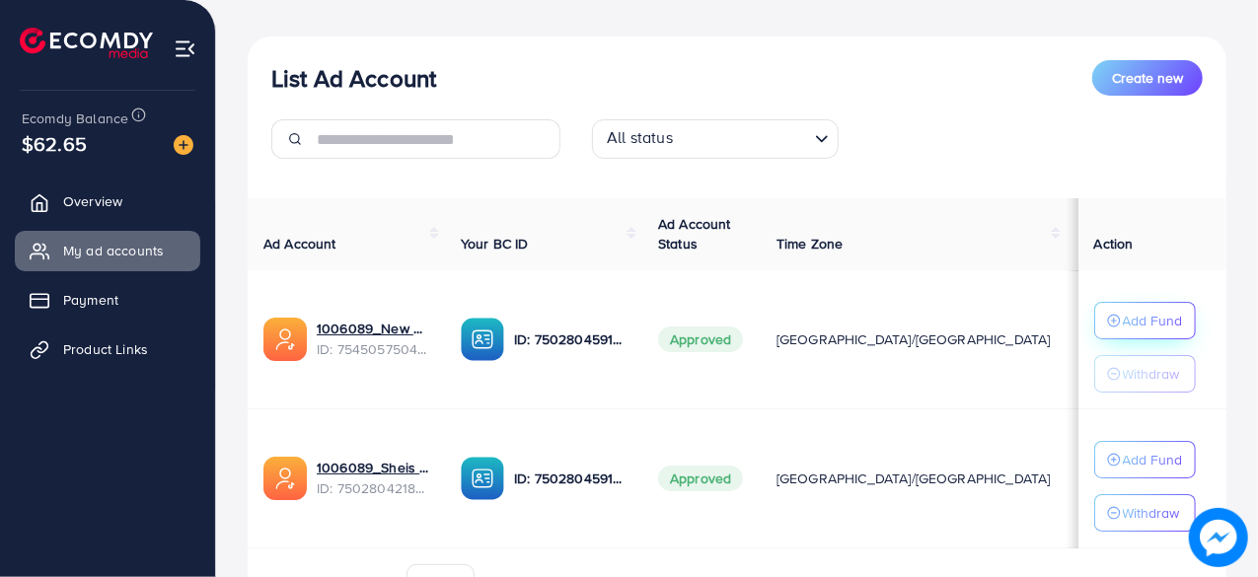 Image resolution: width=1258 pixels, height=577 pixels. What do you see at coordinates (639, 138) in the screenshot?
I see `span: All status` at bounding box center [639, 138].